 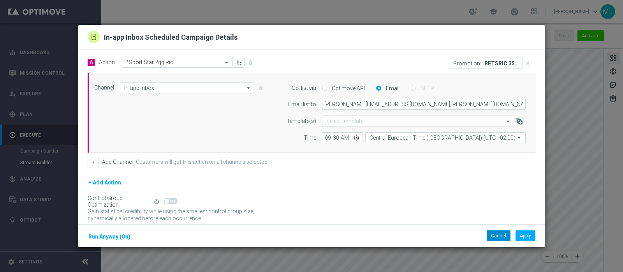 I want to click on p: BETSRIC 350STAR, so click(x=502, y=63).